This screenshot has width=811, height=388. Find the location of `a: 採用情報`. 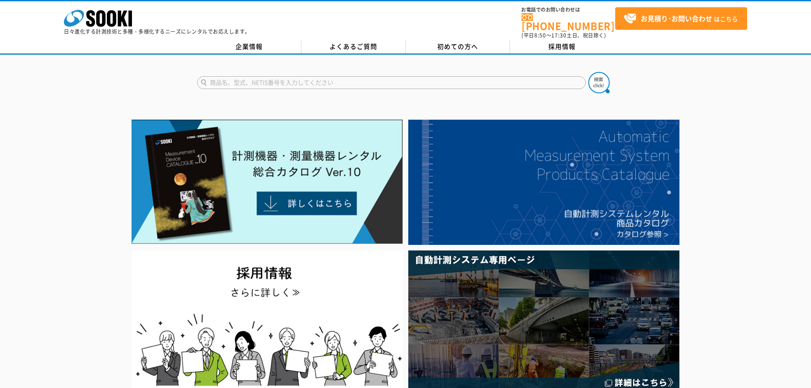

a: 採用情報 is located at coordinates (562, 47).